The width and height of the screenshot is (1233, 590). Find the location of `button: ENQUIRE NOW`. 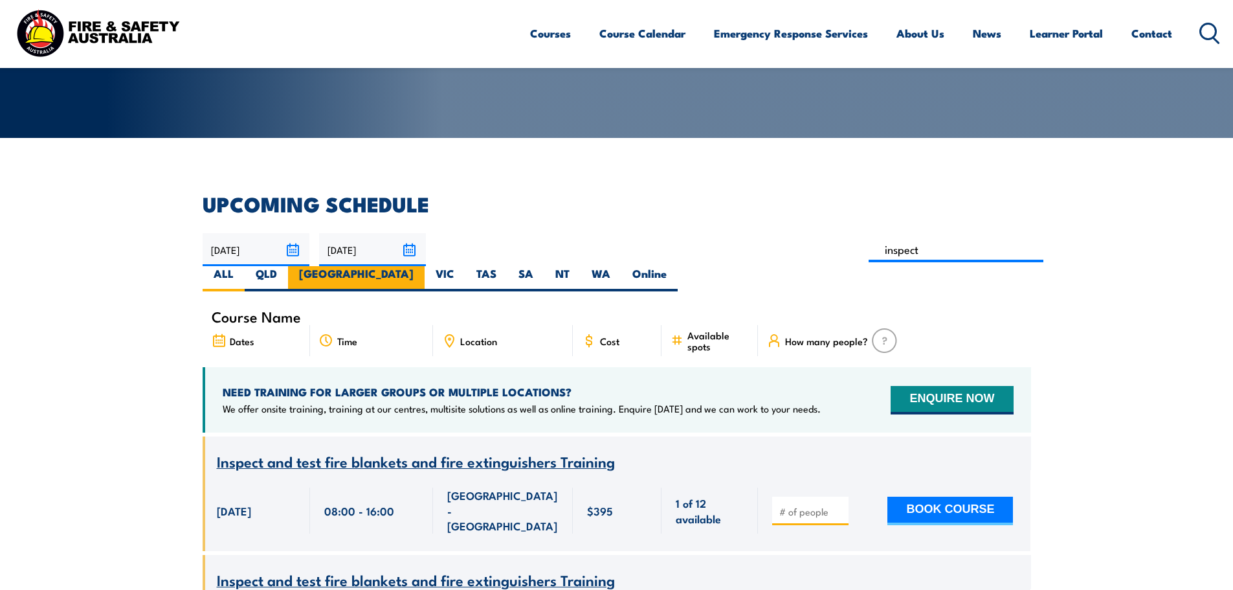

button: ENQUIRE NOW is located at coordinates (951, 400).